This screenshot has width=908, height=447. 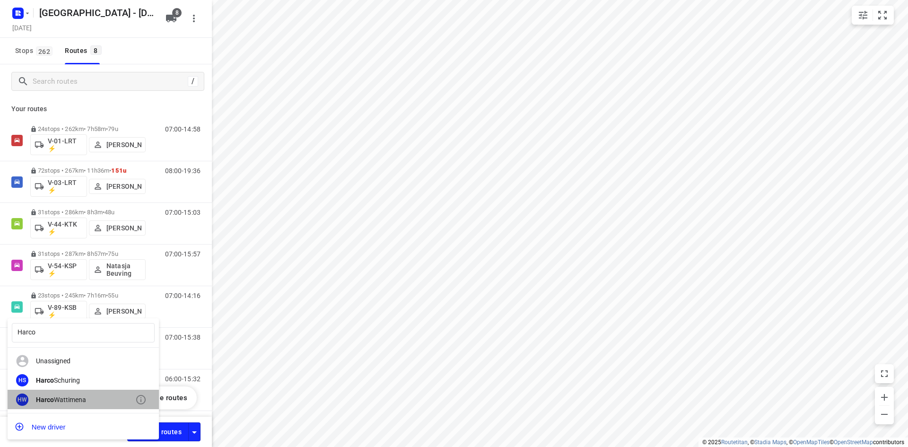 What do you see at coordinates (22, 400) in the screenshot?
I see `div: HW` at bounding box center [22, 400].